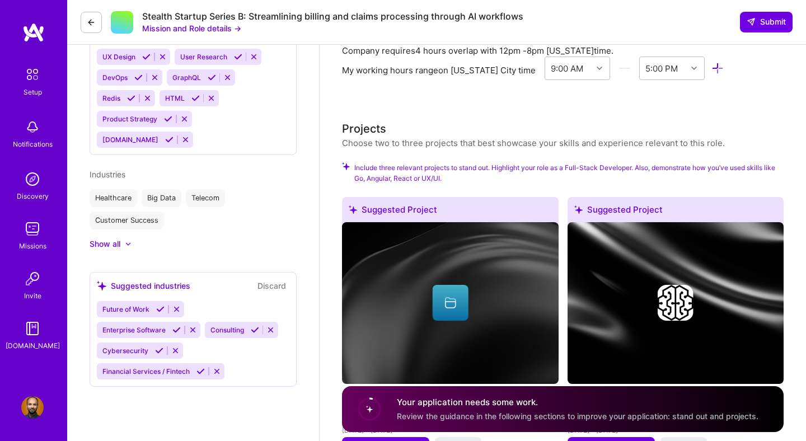 The width and height of the screenshot is (806, 441). I want to click on div: 5:00 PM, so click(661, 68).